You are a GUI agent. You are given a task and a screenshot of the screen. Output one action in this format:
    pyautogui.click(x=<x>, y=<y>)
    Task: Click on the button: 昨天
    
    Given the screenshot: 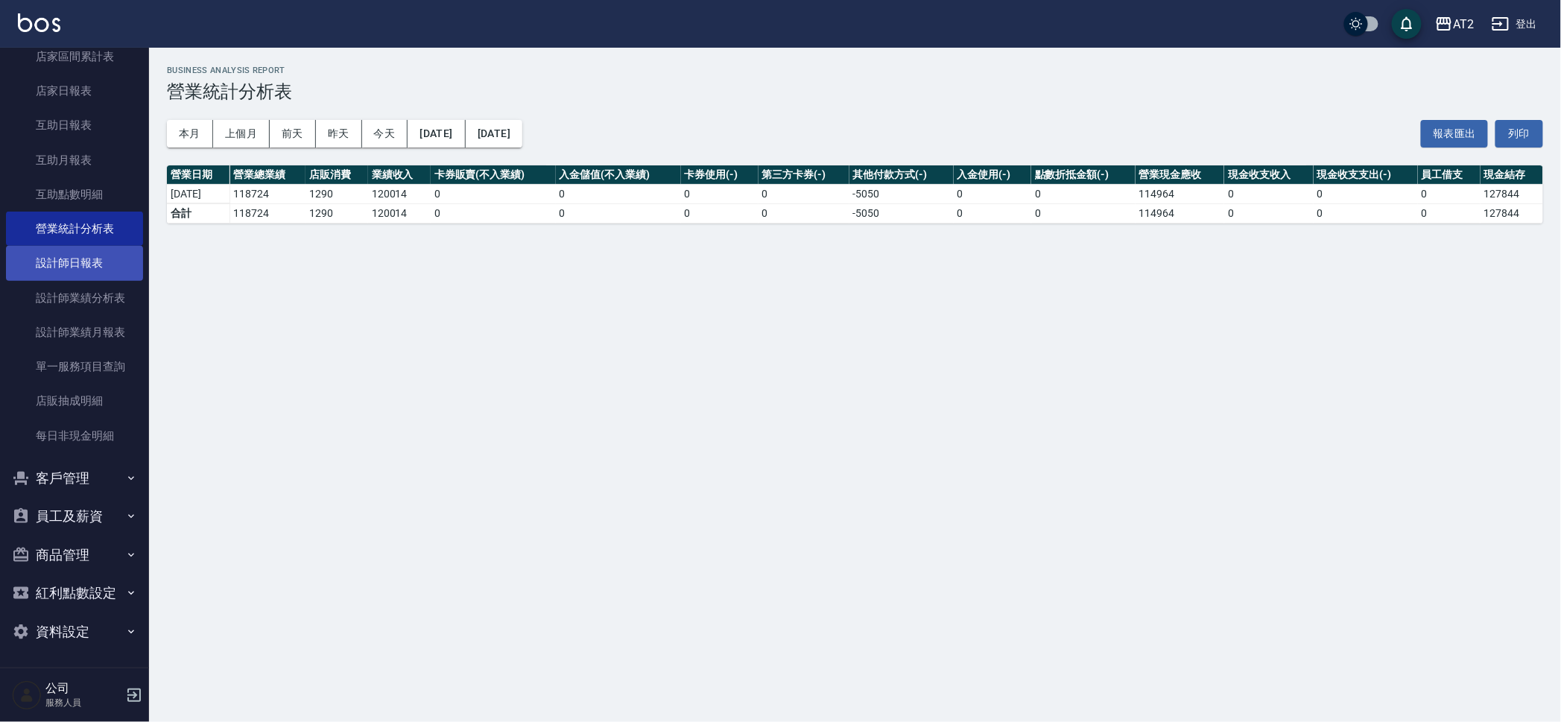 What is the action you would take?
    pyautogui.click(x=339, y=133)
    